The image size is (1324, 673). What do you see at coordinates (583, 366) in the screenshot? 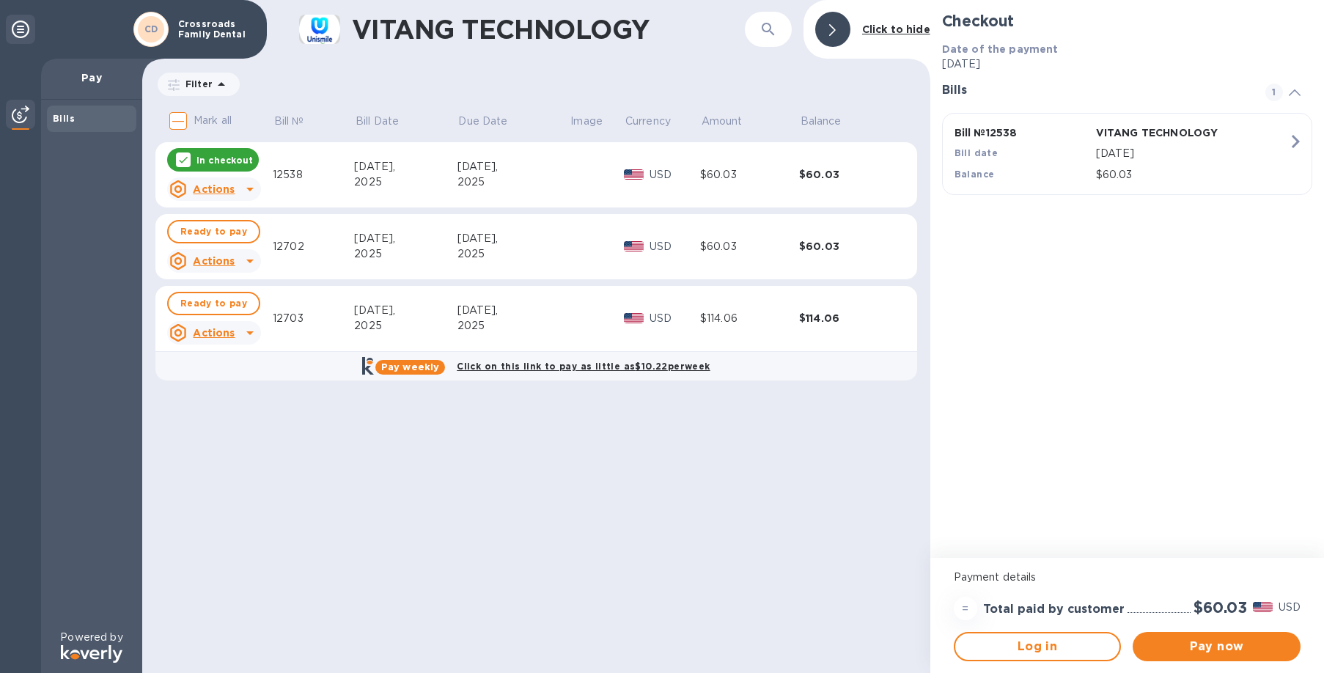
I see `b: Click on this link to pay as little as $10.22 per week` at bounding box center [583, 366].